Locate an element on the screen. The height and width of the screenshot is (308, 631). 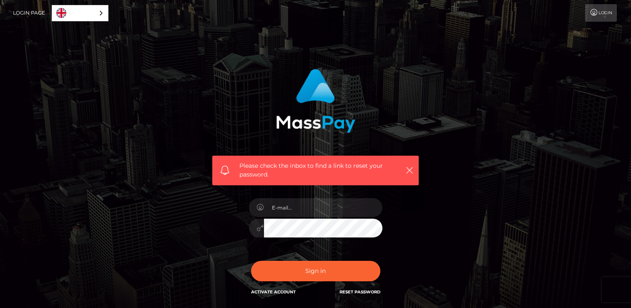
aside: Language selected: English is located at coordinates (80, 13).